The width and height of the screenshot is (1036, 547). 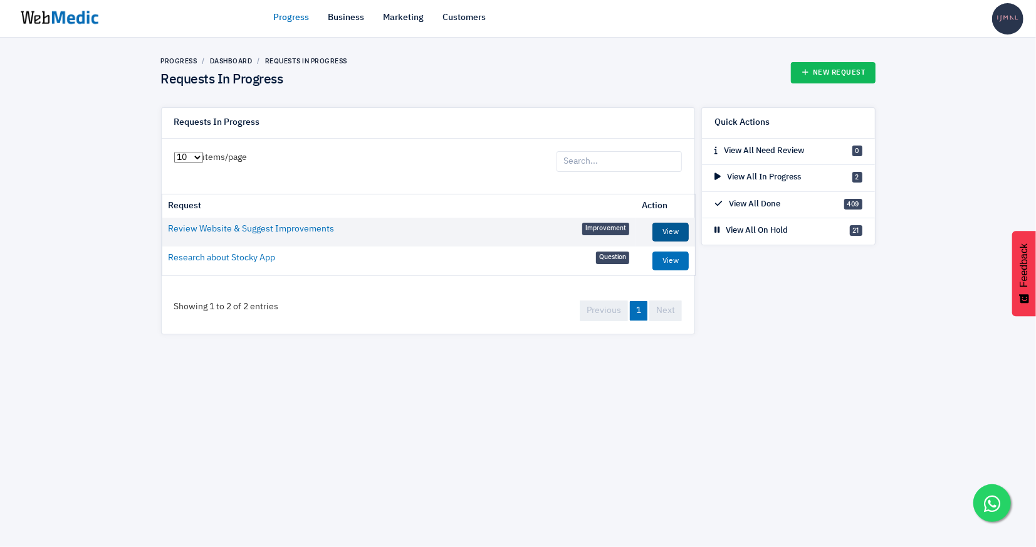 What do you see at coordinates (833, 73) in the screenshot?
I see `a: New Request` at bounding box center [833, 73].